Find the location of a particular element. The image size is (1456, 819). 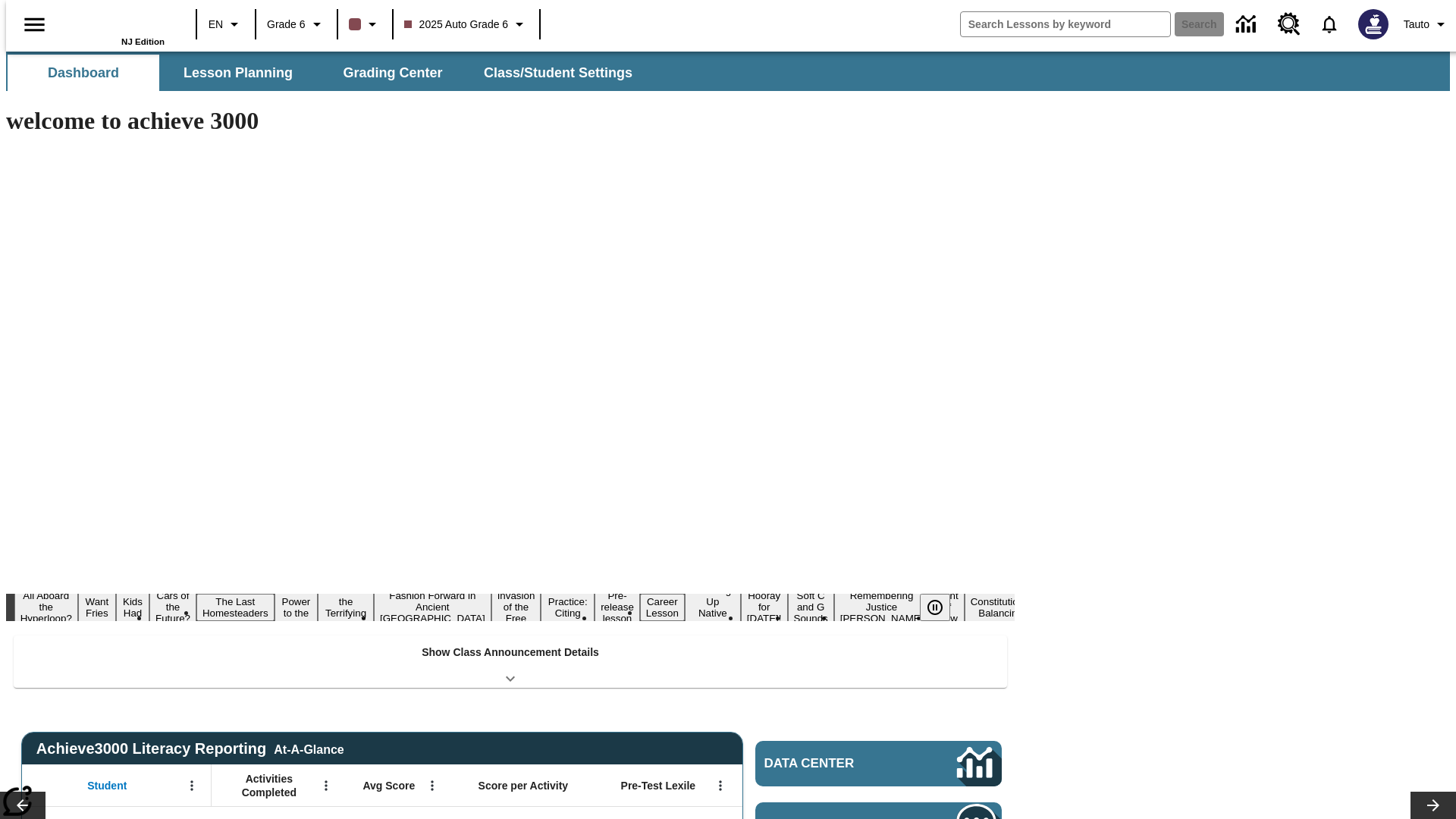

button: Slide 6 Solar Power to the People is located at coordinates (296, 607).